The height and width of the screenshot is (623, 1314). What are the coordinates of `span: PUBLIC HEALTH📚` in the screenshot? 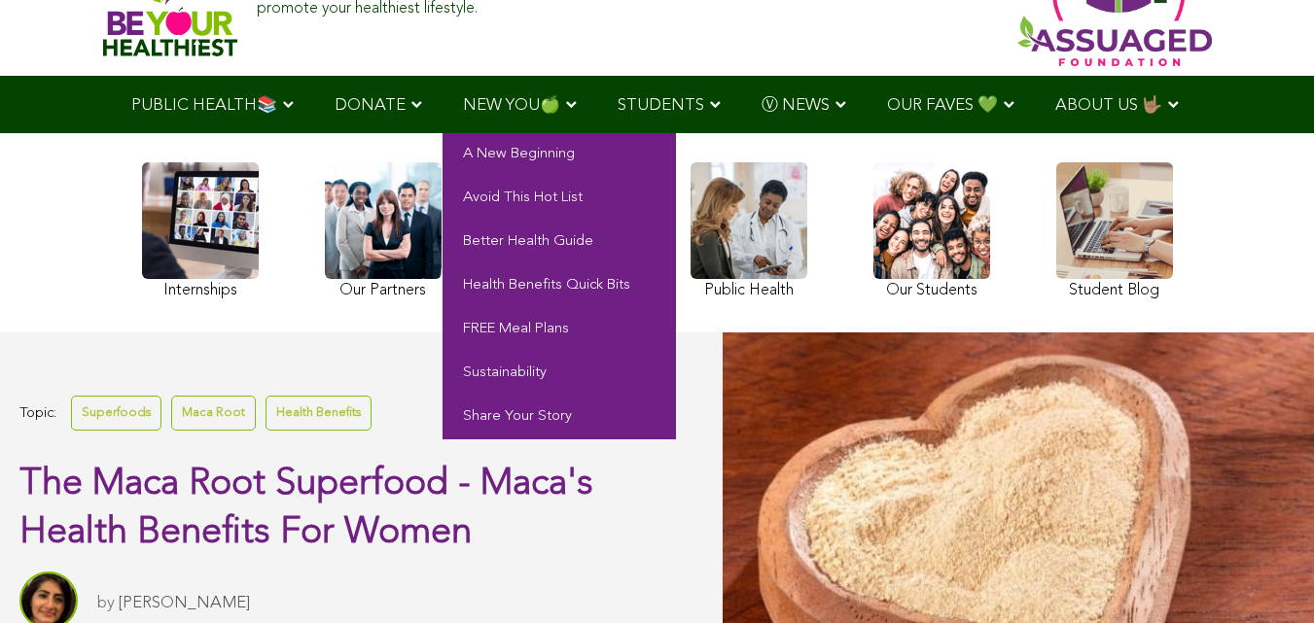 It's located at (204, 105).